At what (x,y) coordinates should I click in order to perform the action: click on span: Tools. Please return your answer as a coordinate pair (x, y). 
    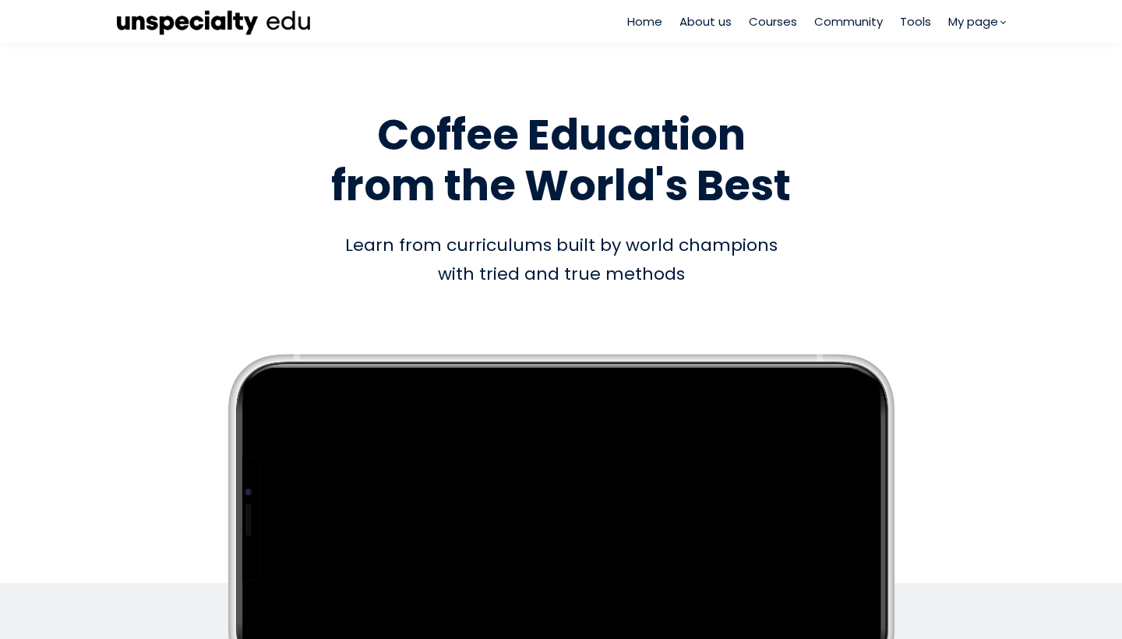
    Looking at the image, I should click on (915, 21).